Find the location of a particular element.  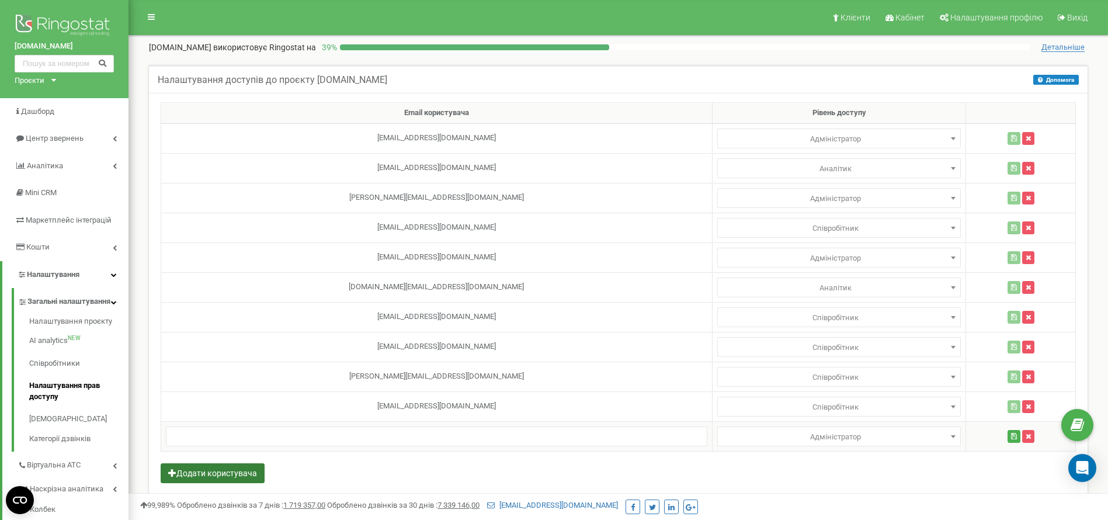

a: Налаштування прав доступу is located at coordinates (79, 391).